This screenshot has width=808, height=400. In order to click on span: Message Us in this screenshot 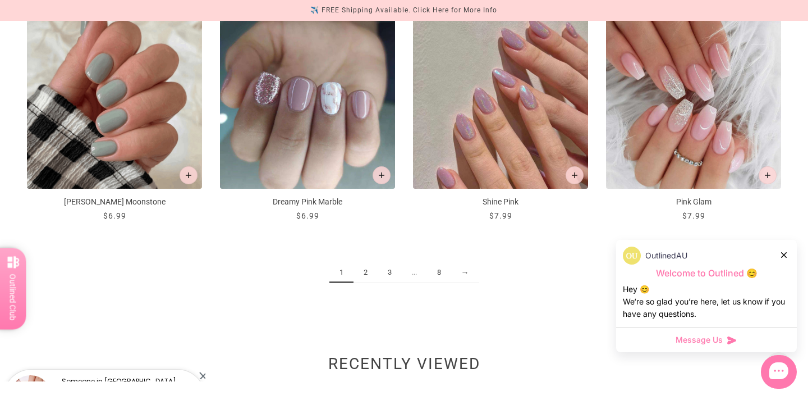, I will do `click(699, 340)`.